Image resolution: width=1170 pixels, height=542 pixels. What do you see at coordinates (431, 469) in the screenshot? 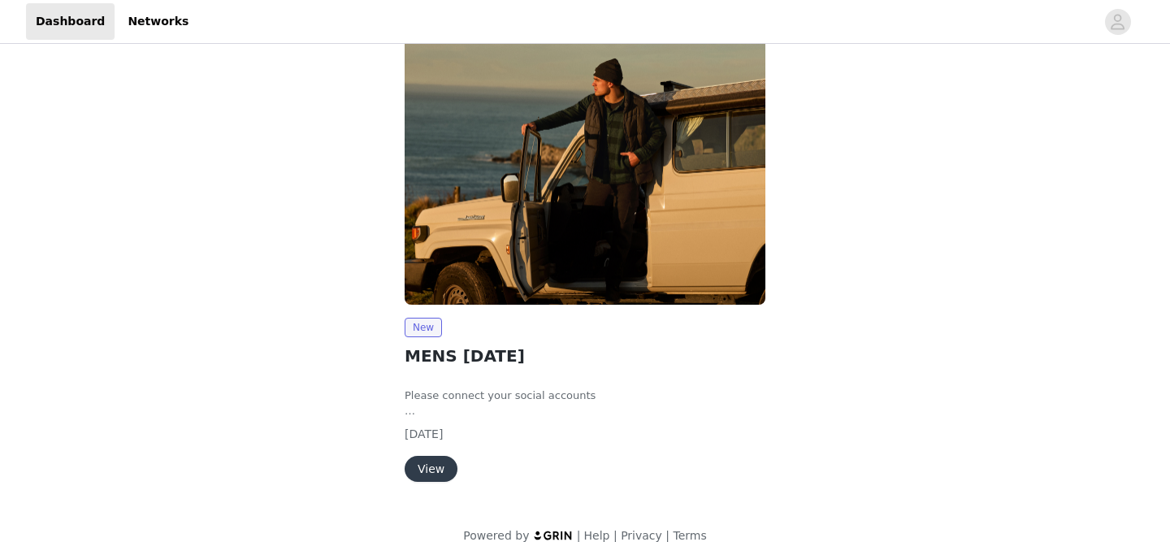
I see `a: View` at bounding box center [431, 469].